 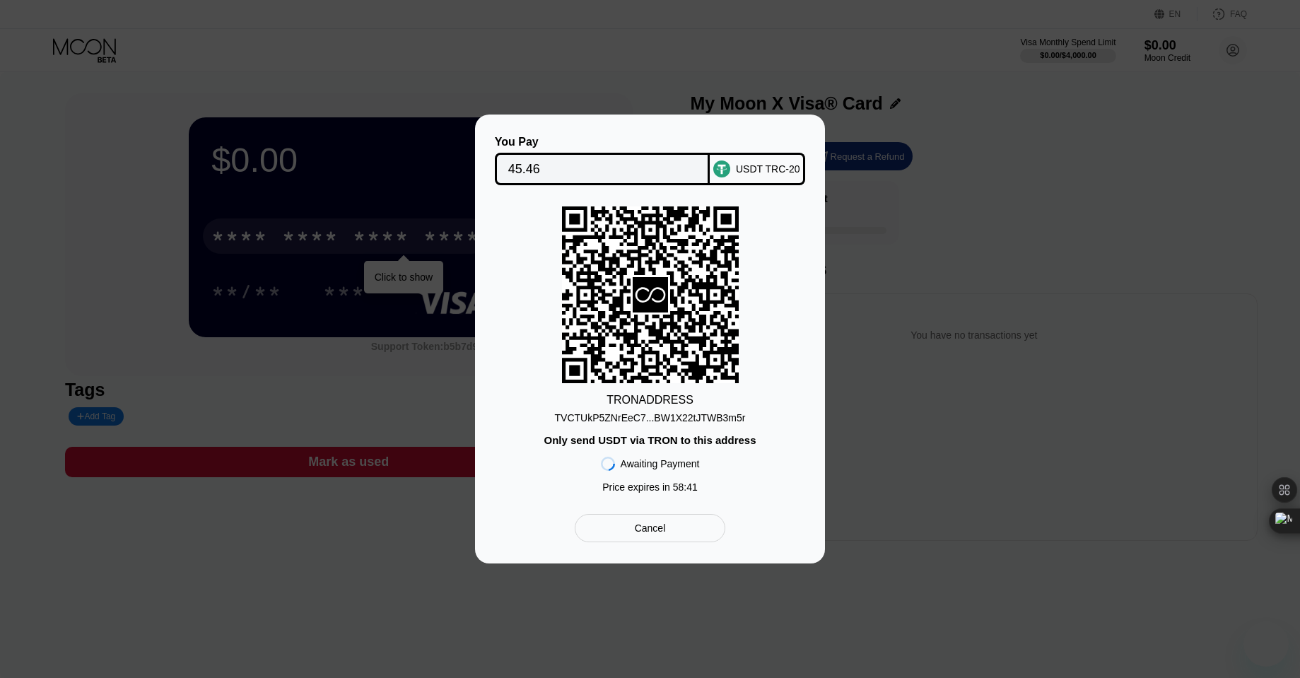 What do you see at coordinates (649, 440) in the screenshot?
I see `div: Only send USDT via TRON to this address` at bounding box center [649, 440].